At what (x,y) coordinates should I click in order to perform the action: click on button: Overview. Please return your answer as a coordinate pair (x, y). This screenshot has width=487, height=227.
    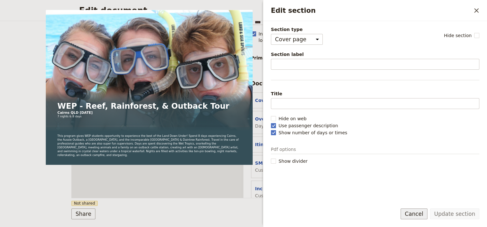
    Looking at the image, I should click on (267, 119).